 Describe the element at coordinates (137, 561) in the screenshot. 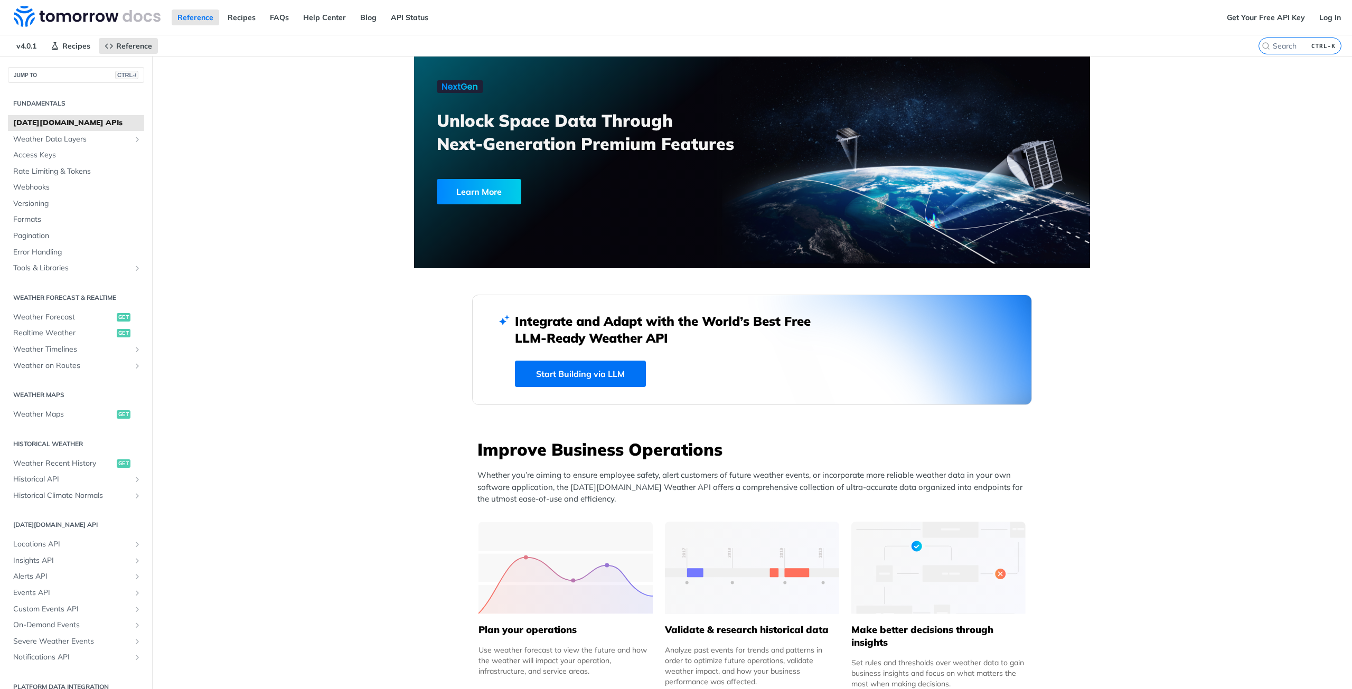

I see `button: Show subpages for Insights API` at that location.